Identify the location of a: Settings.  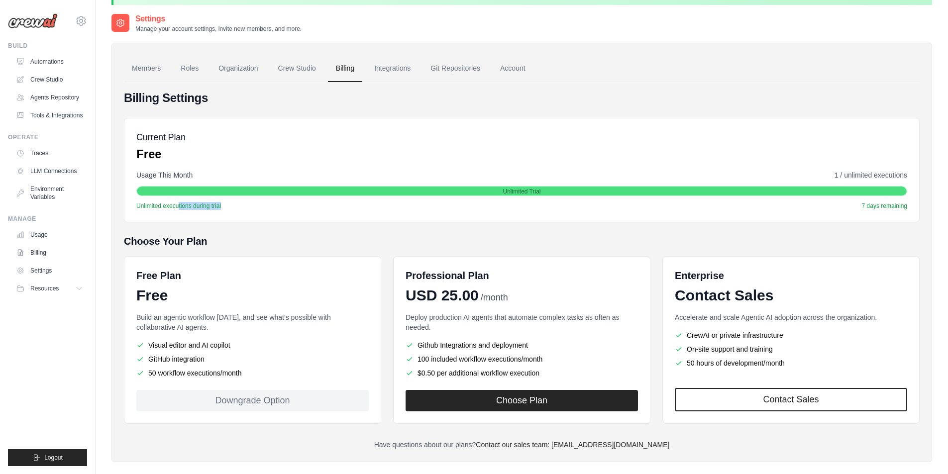
(49, 271).